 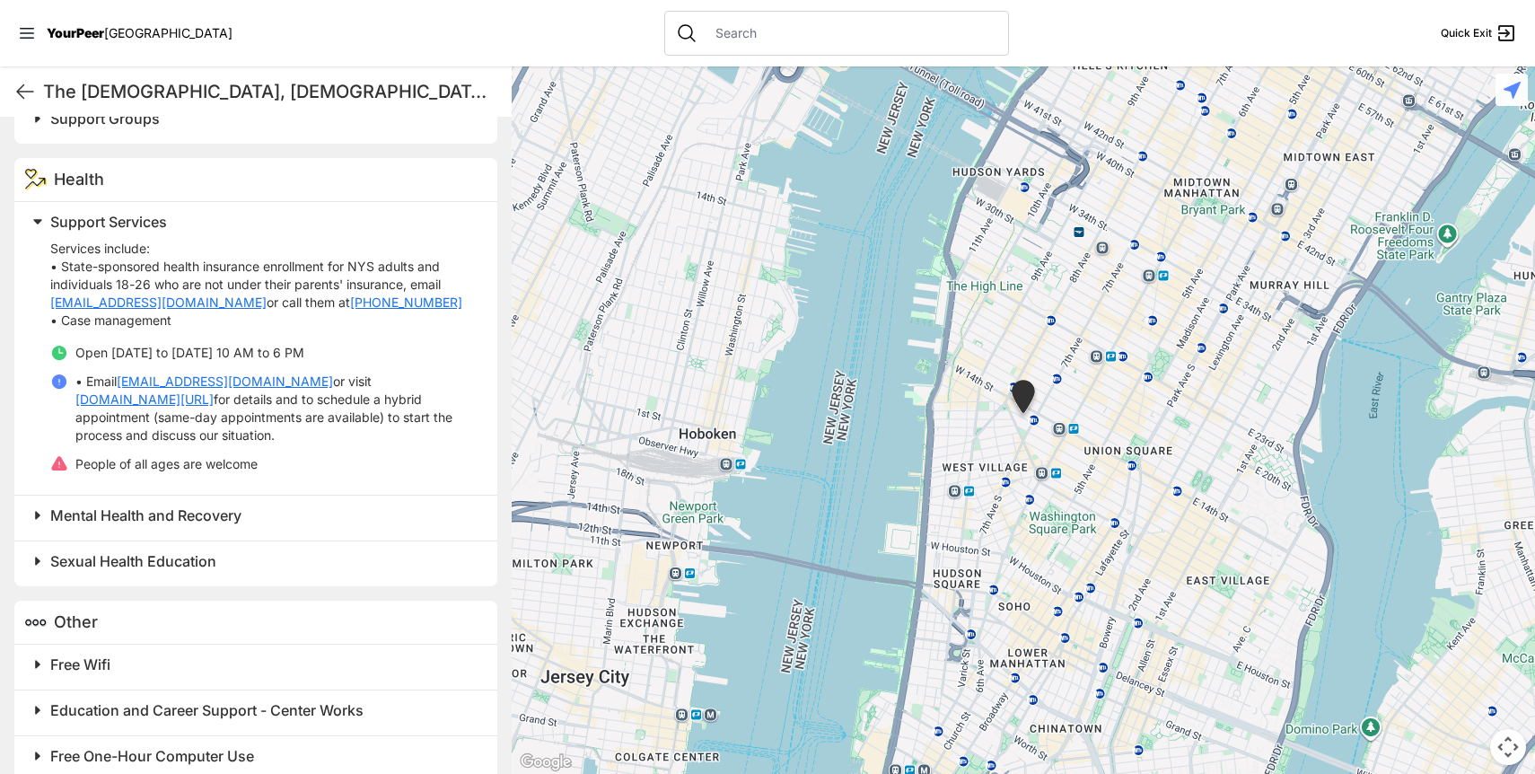 I want to click on span: Quick Exit, so click(x=1466, y=33).